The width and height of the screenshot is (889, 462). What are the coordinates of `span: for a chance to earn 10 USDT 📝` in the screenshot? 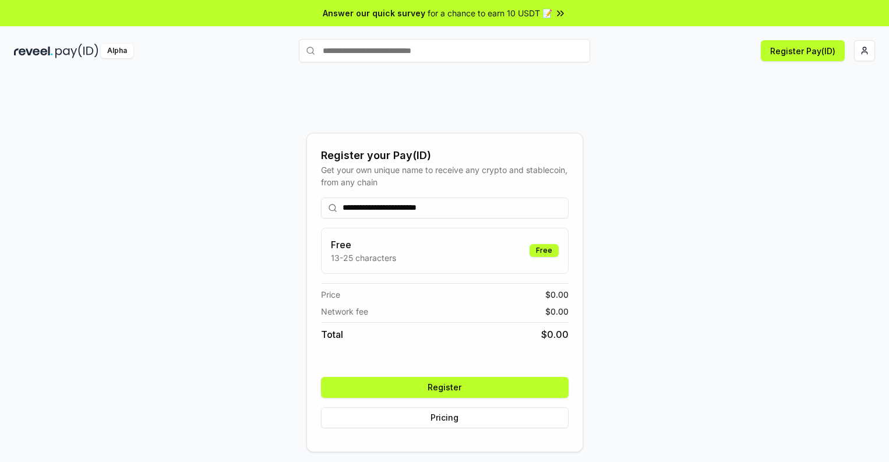 It's located at (490, 13).